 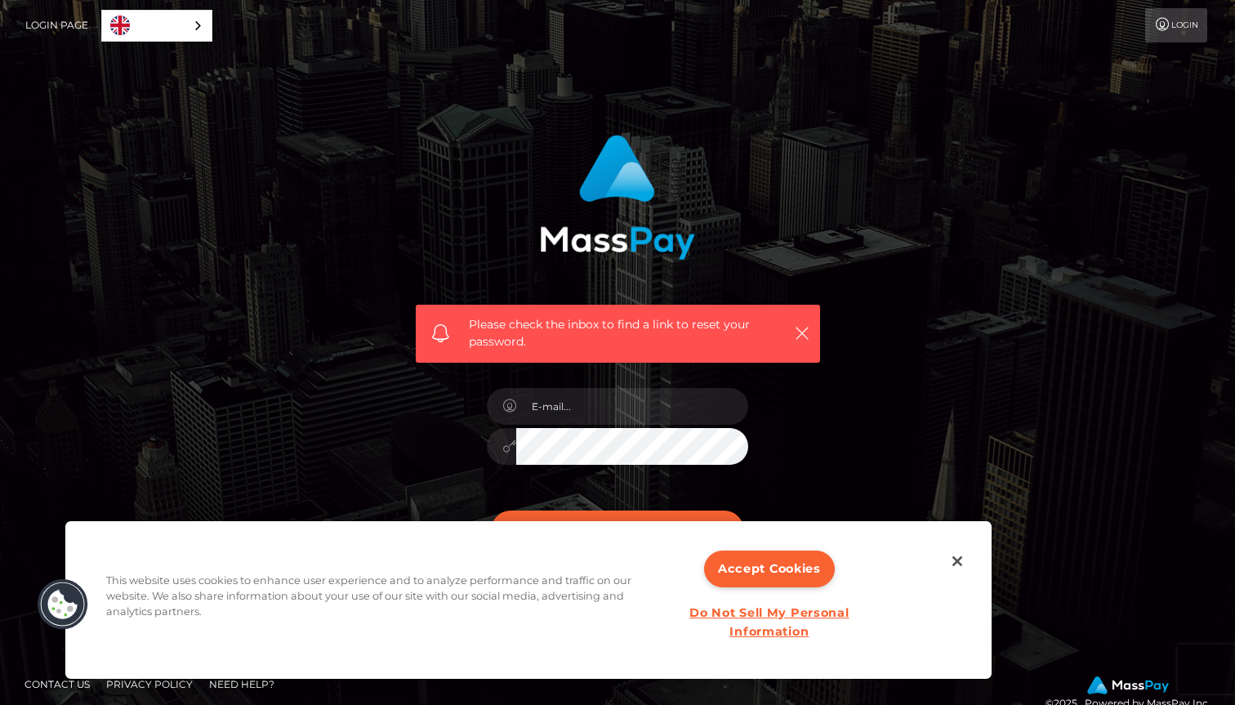 What do you see at coordinates (769, 568) in the screenshot?
I see `button: Accept Cookies` at bounding box center [769, 568].